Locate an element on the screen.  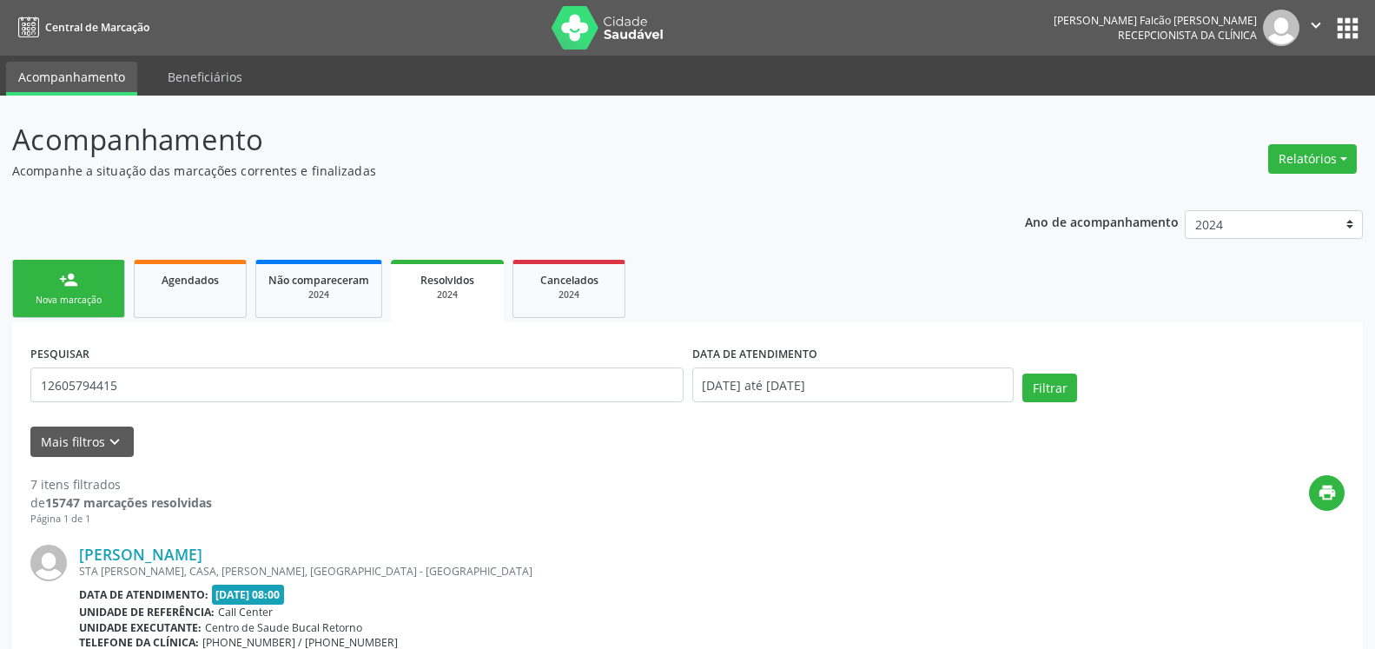
span: Call Center is located at coordinates (245, 612).